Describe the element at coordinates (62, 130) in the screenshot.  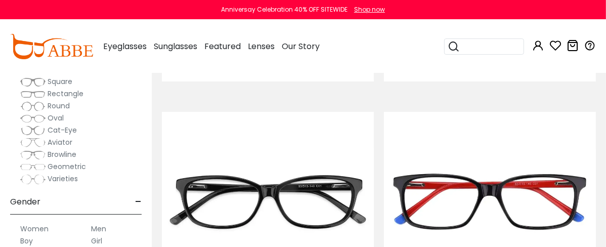
I see `span: Cat-Eye` at that location.